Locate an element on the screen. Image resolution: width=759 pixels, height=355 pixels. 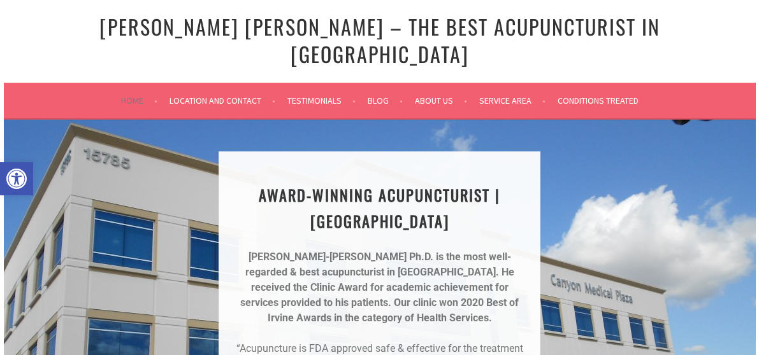
a: About Us is located at coordinates (441, 101).